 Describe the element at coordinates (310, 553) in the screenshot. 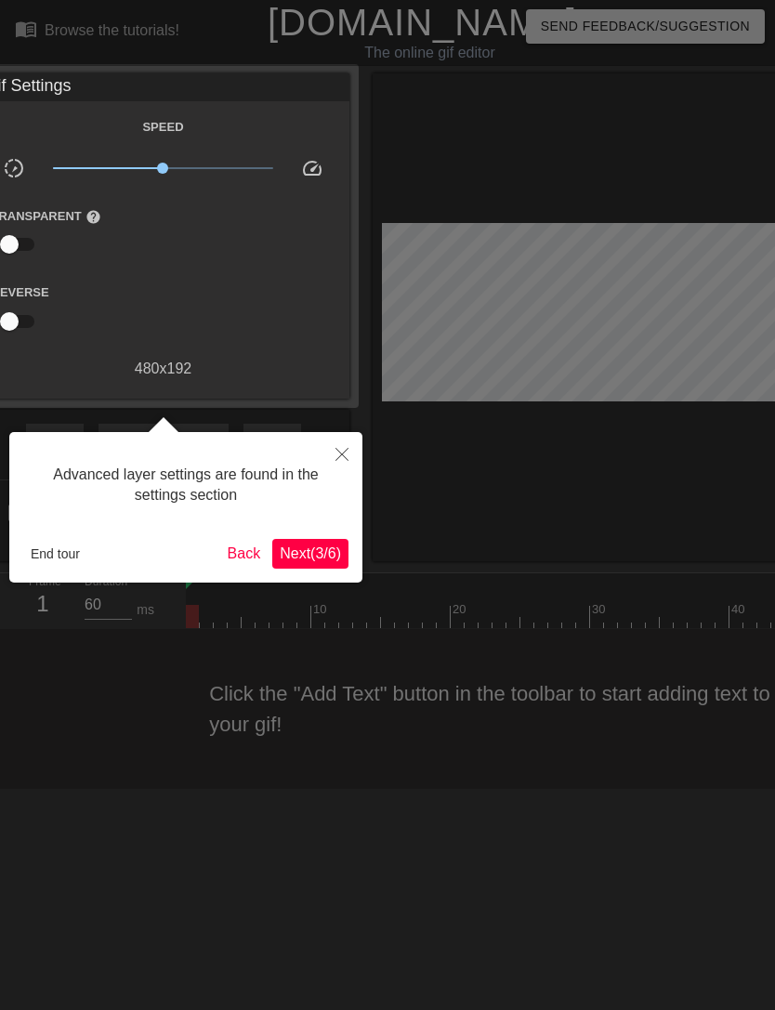

I see `span: Next ( 3 / 6 )` at that location.